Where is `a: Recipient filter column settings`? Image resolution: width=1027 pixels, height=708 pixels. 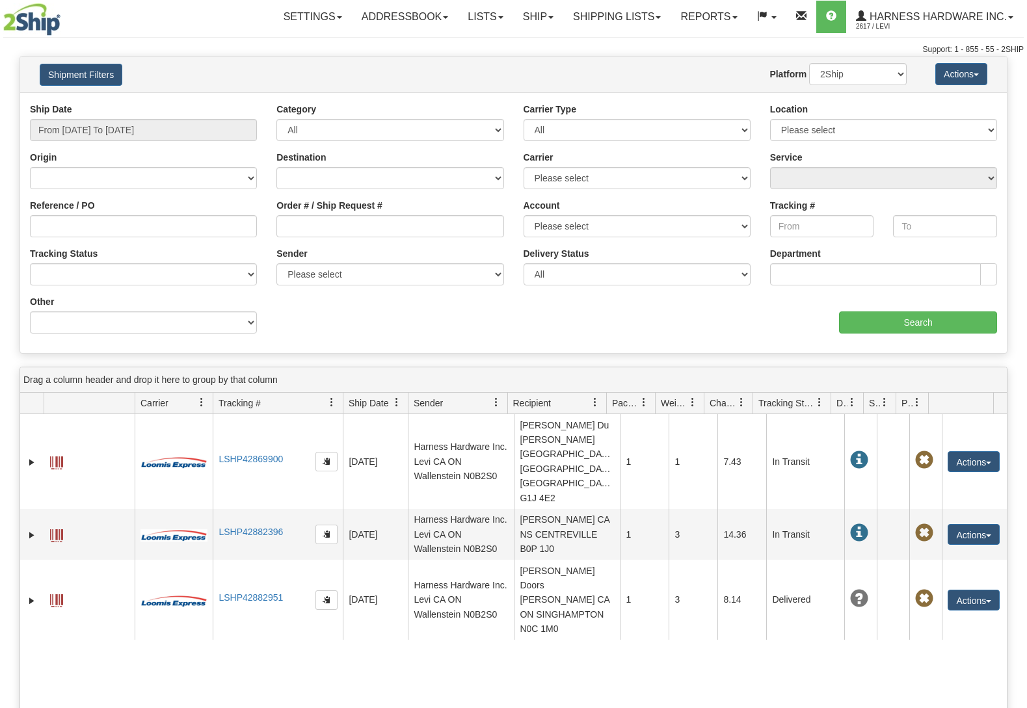
a: Recipient filter column settings is located at coordinates (595, 403).